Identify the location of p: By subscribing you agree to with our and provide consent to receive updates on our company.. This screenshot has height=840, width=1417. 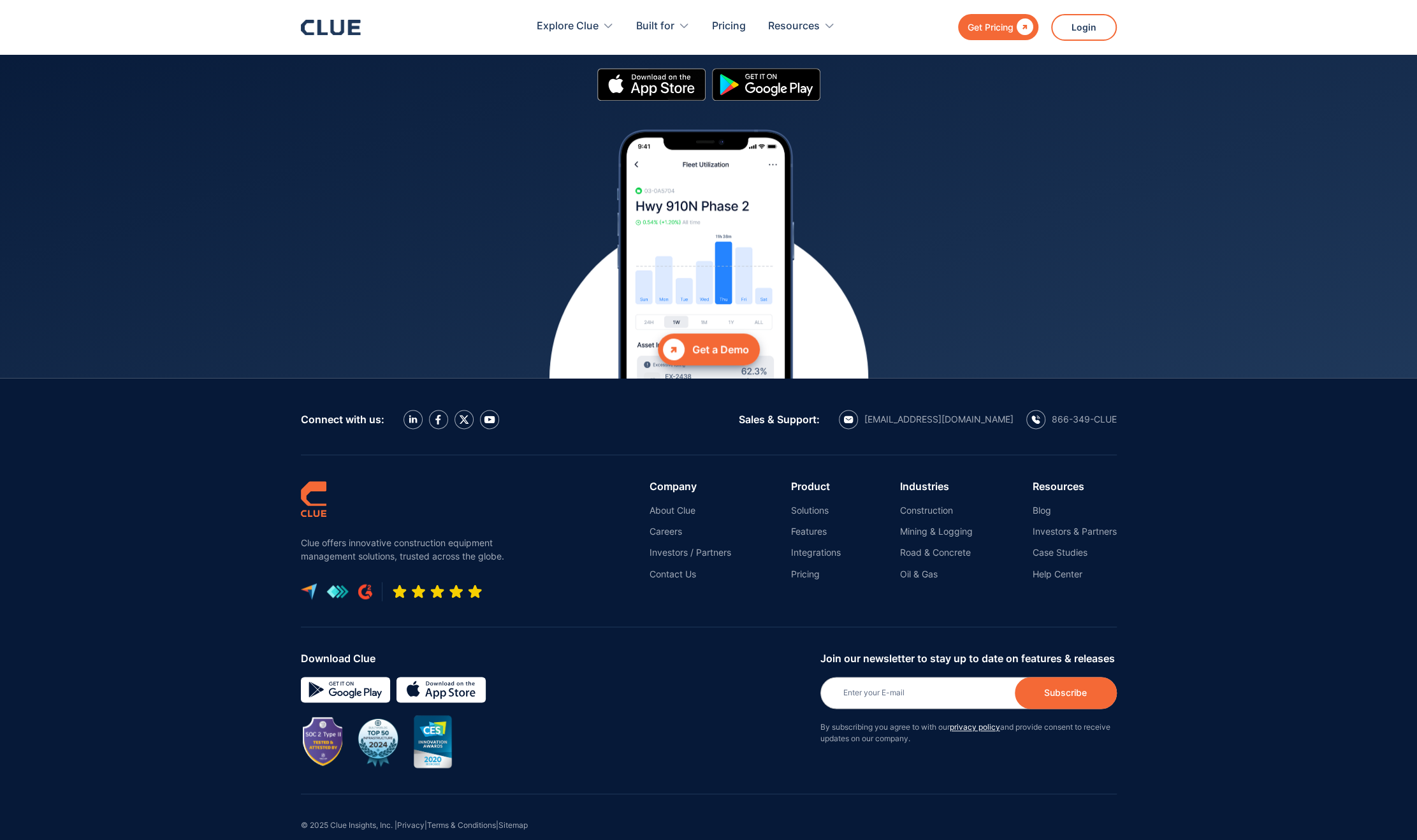
(968, 733).